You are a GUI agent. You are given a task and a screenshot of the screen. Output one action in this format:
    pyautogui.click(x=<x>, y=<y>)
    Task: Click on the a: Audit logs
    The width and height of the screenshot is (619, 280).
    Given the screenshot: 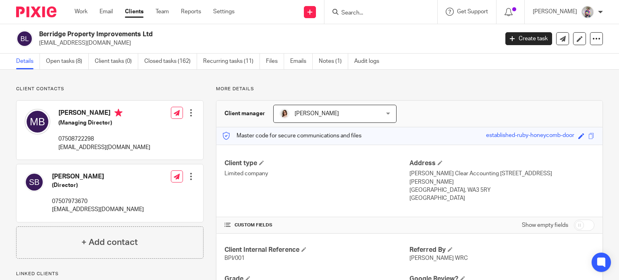 What is the action you would take?
    pyautogui.click(x=369, y=61)
    